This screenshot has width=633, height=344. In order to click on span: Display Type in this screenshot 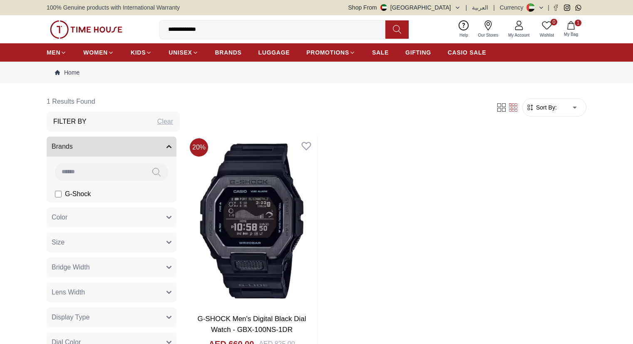, I will do `click(70, 317)`.